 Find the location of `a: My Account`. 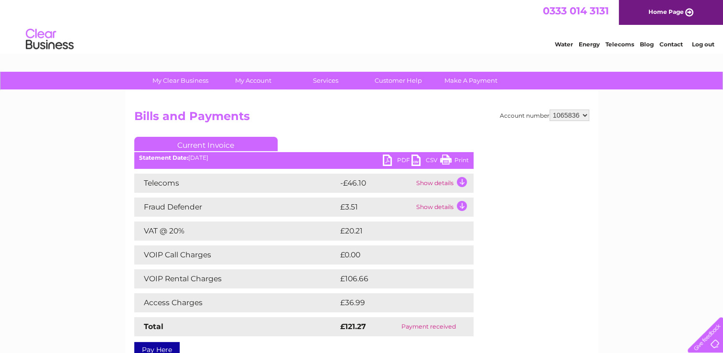

a: My Account is located at coordinates (253, 80).